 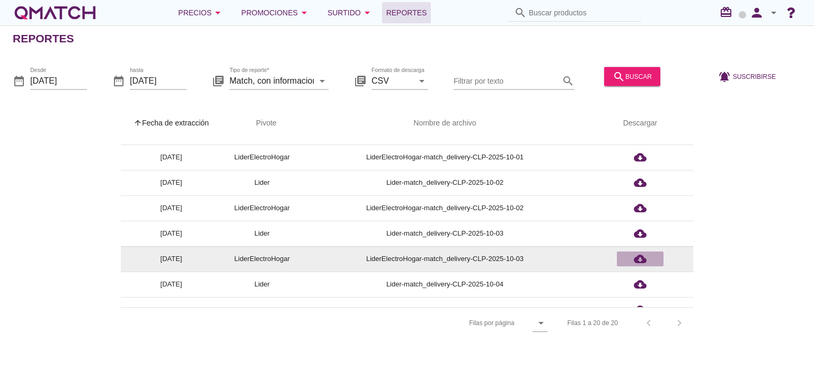 What do you see at coordinates (350, 13) in the screenshot?
I see `button: Surtido` at bounding box center [350, 13].